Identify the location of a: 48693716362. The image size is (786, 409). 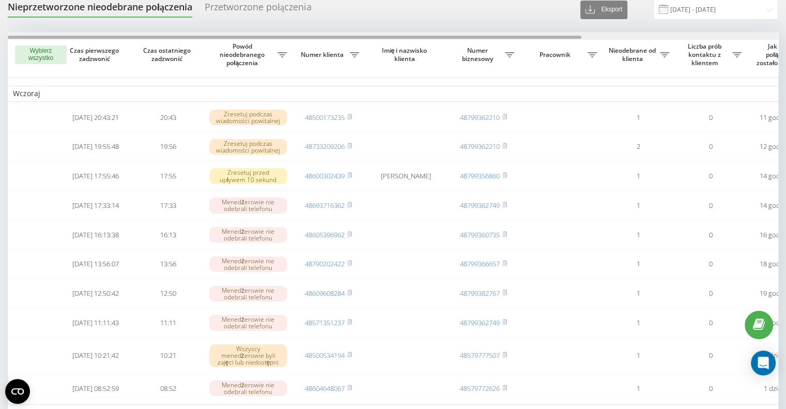
(324, 205).